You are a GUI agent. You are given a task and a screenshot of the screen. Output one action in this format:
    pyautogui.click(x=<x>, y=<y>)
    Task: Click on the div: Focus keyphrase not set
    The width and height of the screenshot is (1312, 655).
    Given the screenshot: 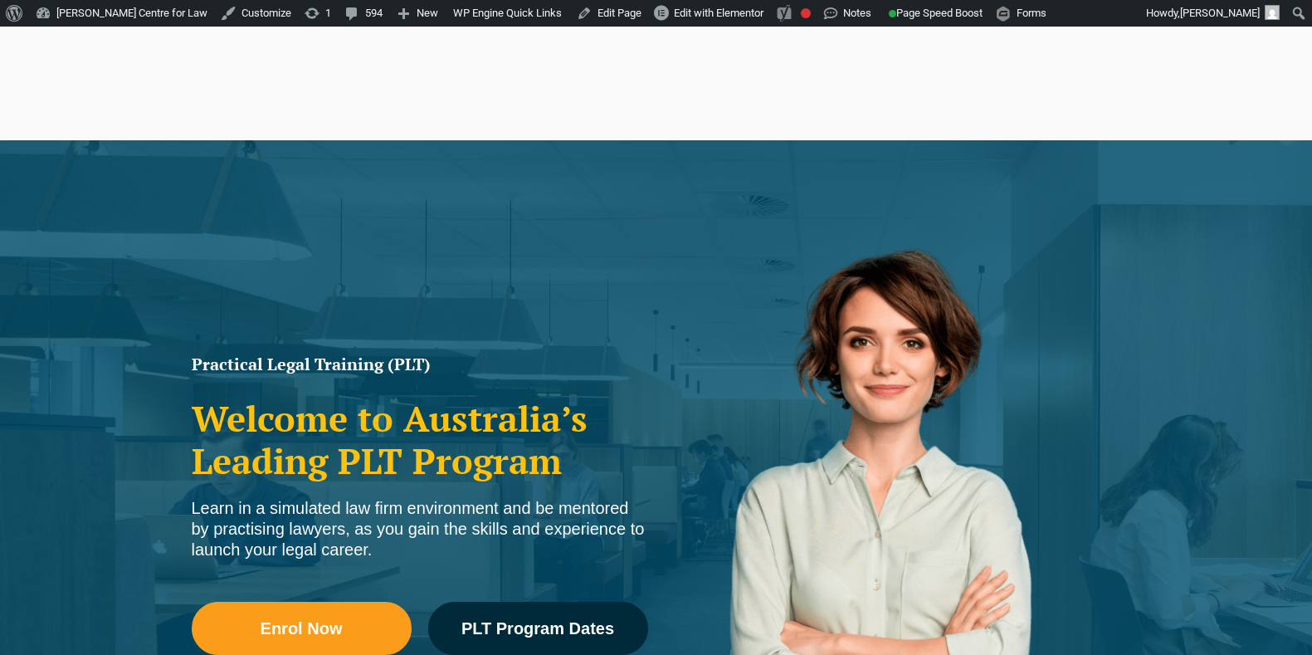 What is the action you would take?
    pyautogui.click(x=806, y=13)
    